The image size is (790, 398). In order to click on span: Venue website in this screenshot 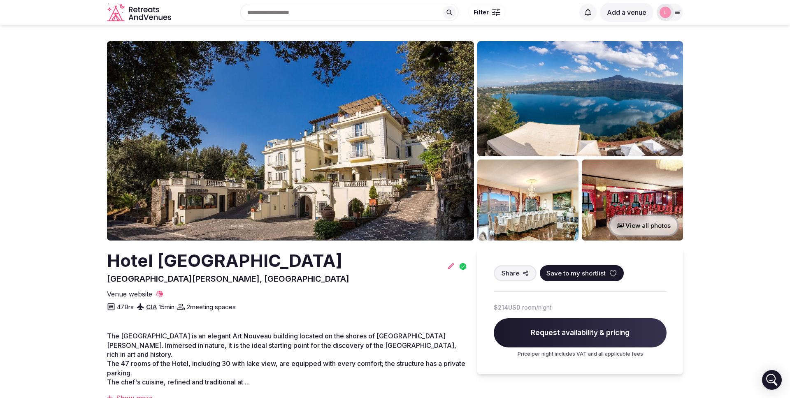, I will do `click(130, 294)`.